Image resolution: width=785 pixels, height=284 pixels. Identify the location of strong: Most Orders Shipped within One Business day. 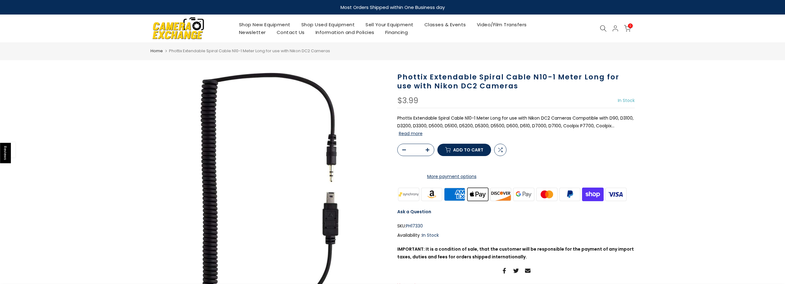
(393, 7).